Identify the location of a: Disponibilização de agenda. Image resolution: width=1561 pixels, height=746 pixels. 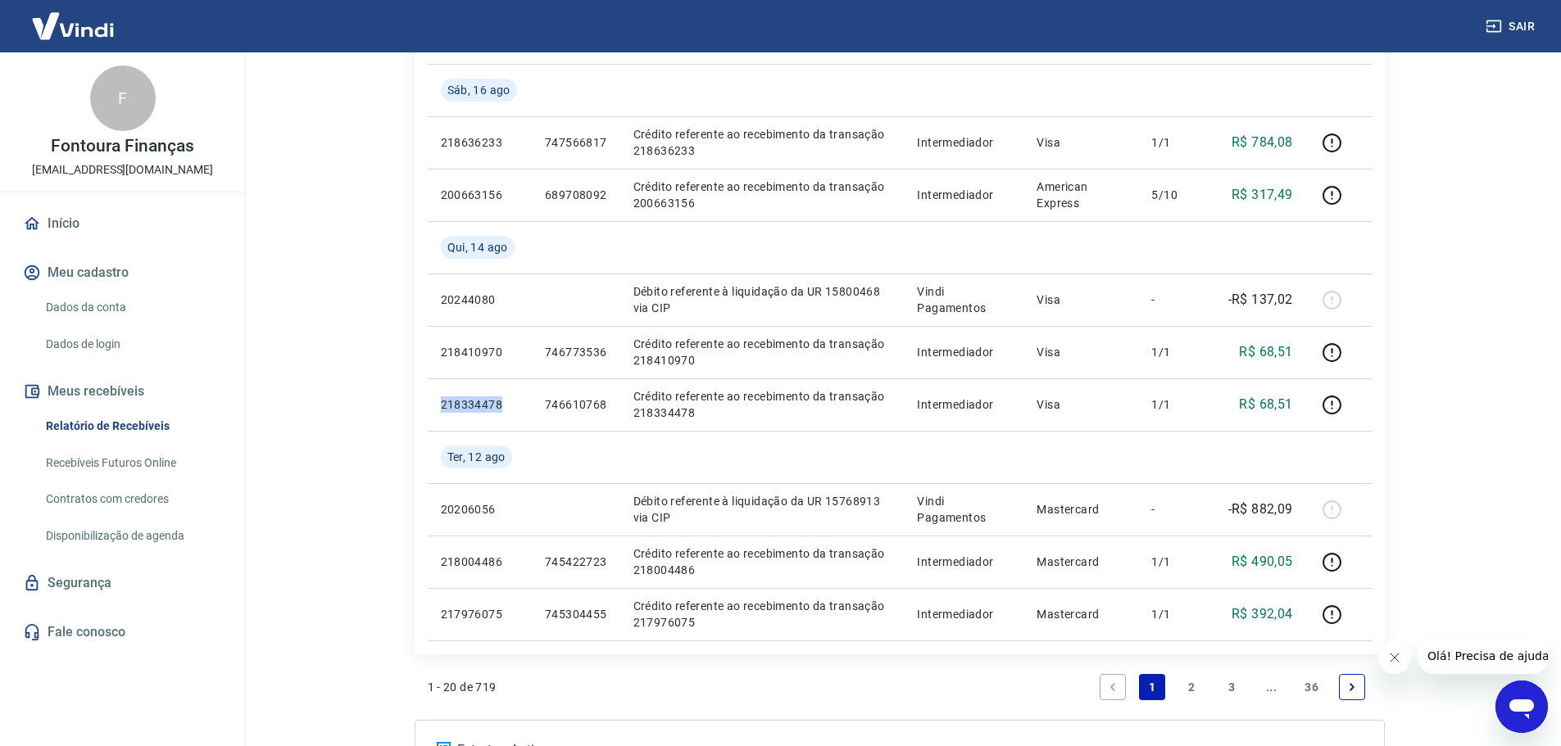
(132, 536).